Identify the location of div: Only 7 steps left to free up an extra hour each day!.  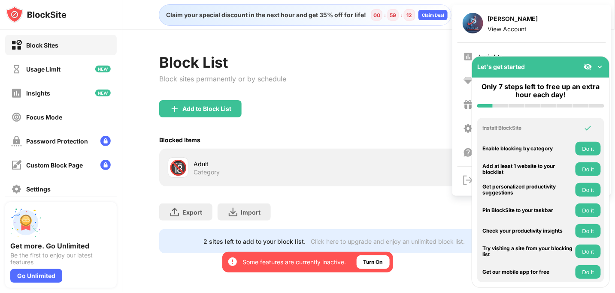
(540, 91).